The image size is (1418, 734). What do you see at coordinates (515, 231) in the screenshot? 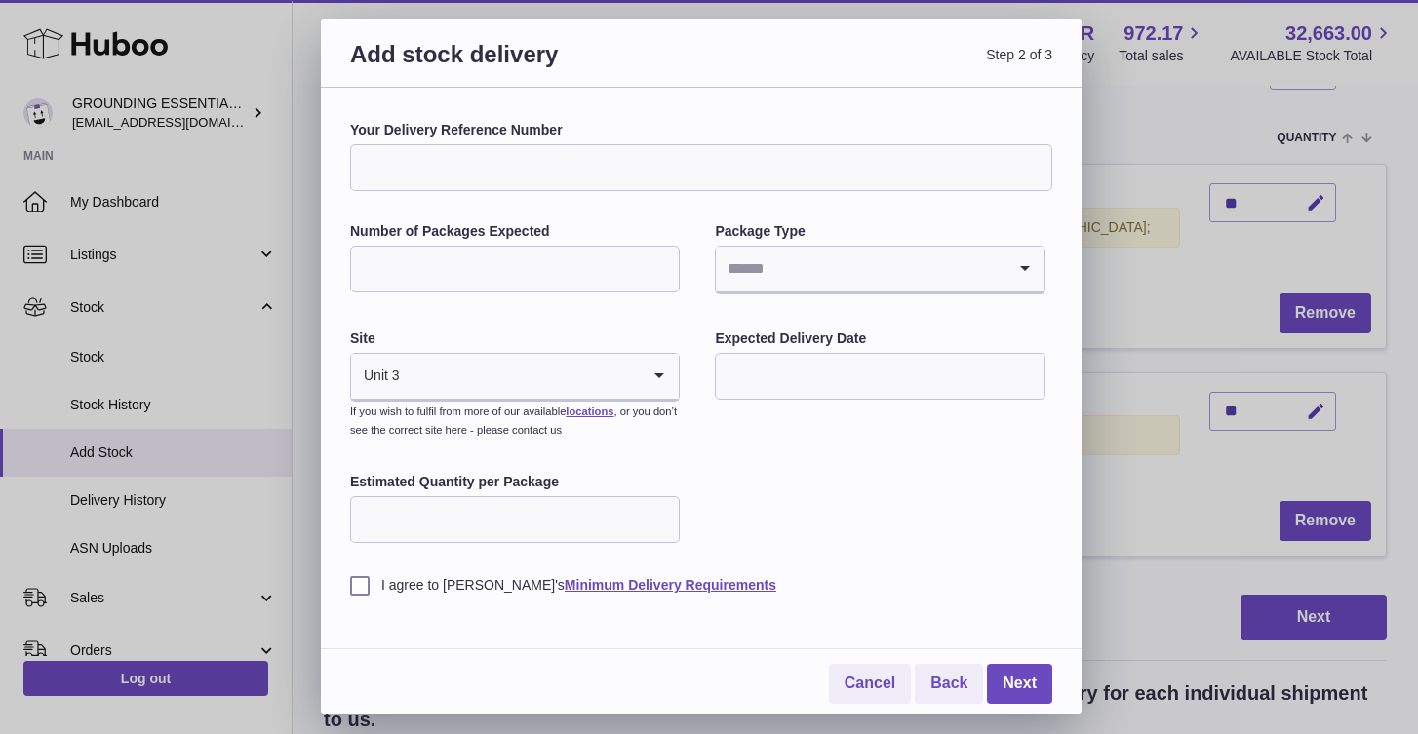
I see `label: Number of Packages Expected` at bounding box center [515, 231].